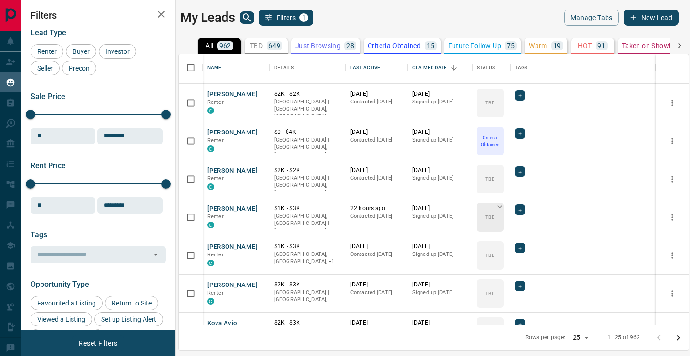 The height and width of the screenshot is (356, 690). What do you see at coordinates (304, 18) in the screenshot?
I see `span: 1` at bounding box center [304, 18].